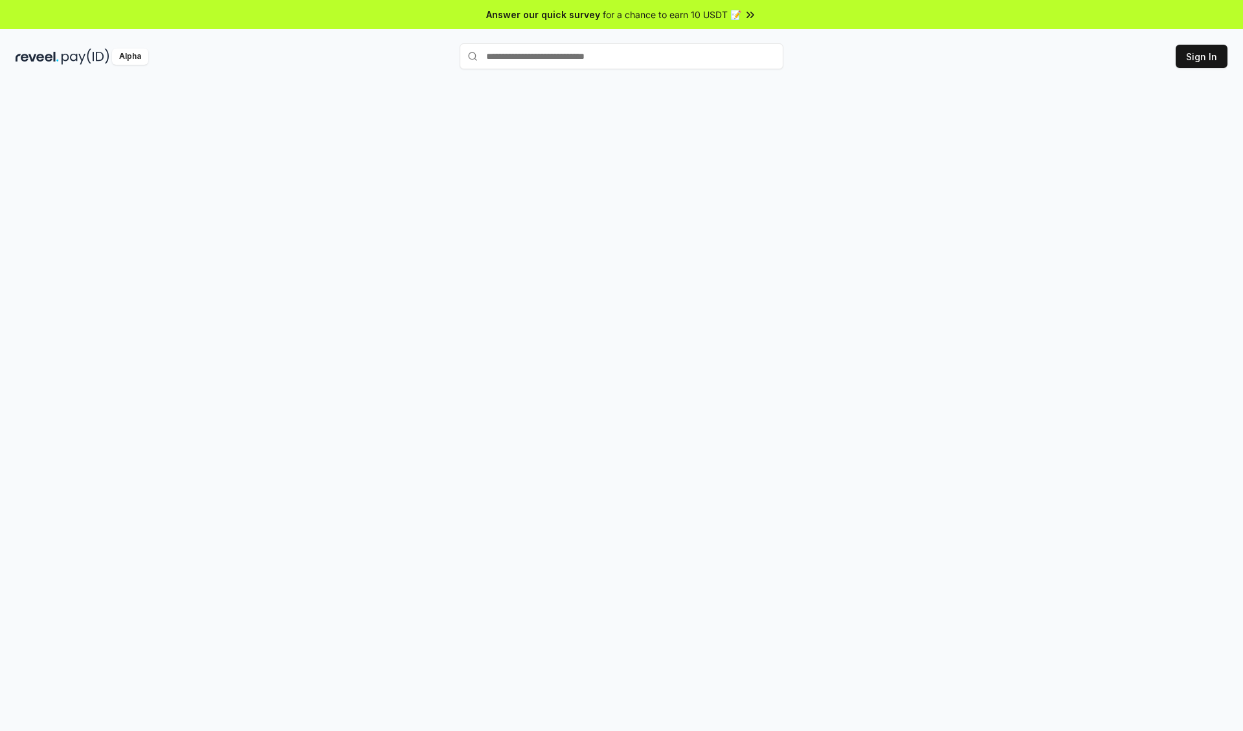 The height and width of the screenshot is (731, 1243). I want to click on img: reveel_dark, so click(37, 56).